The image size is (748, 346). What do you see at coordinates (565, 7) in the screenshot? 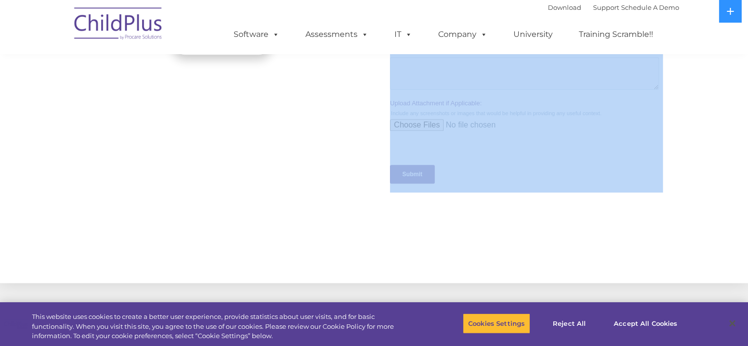
I see `a: Download` at bounding box center [565, 7].